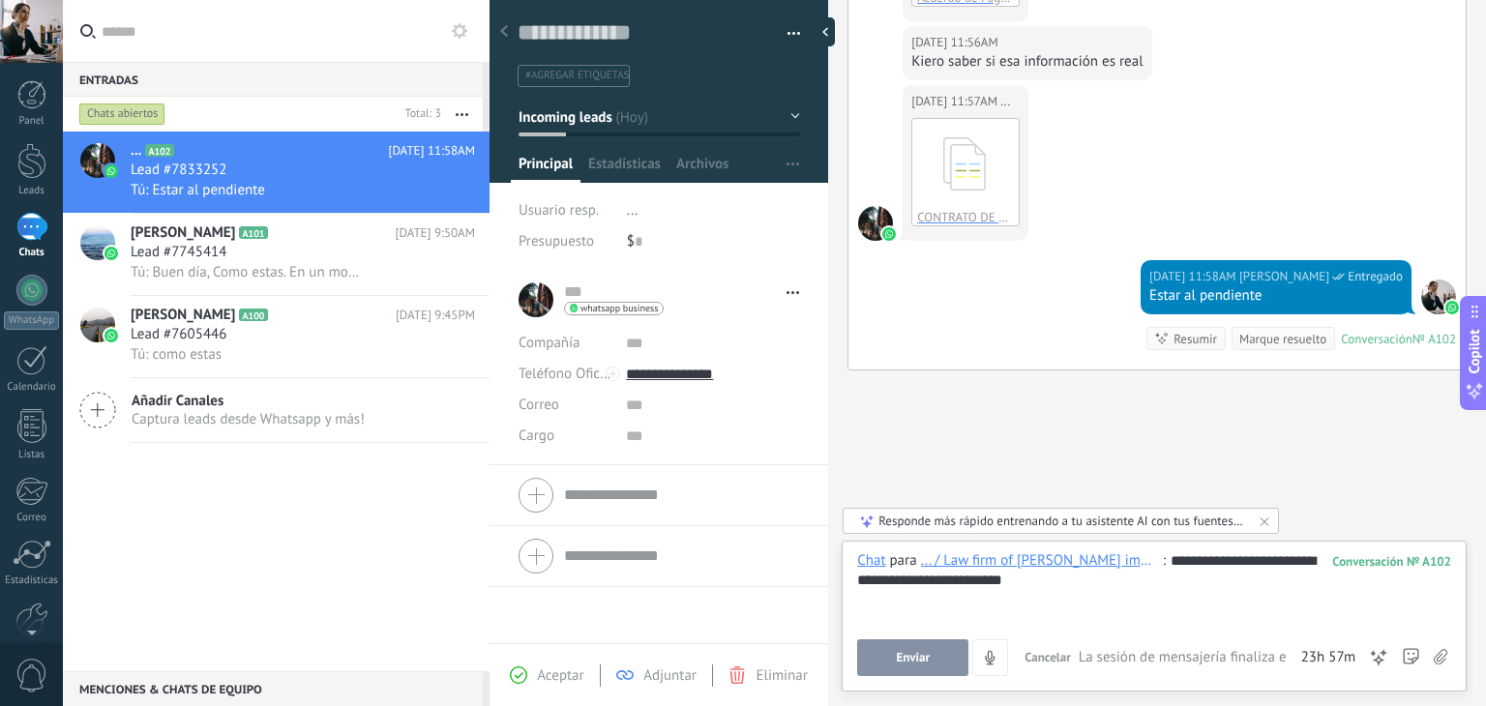  I want to click on div: Resumir, so click(1195, 339).